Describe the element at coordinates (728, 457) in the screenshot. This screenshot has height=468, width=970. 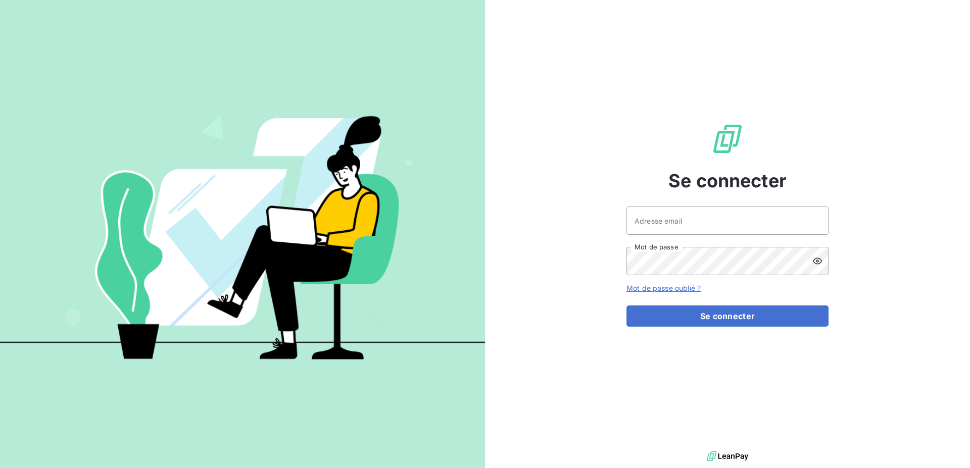
I see `img: logo` at that location.